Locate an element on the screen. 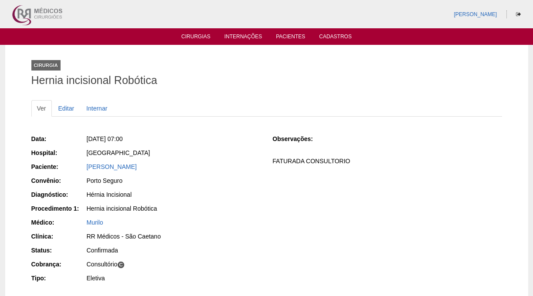 The width and height of the screenshot is (533, 296). div: Cirurgia is located at coordinates (46, 65).